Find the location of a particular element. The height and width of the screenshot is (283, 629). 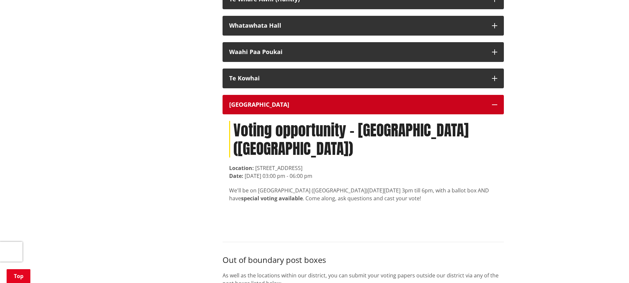

h3: Out of boundary post boxes is located at coordinates (363, 260).